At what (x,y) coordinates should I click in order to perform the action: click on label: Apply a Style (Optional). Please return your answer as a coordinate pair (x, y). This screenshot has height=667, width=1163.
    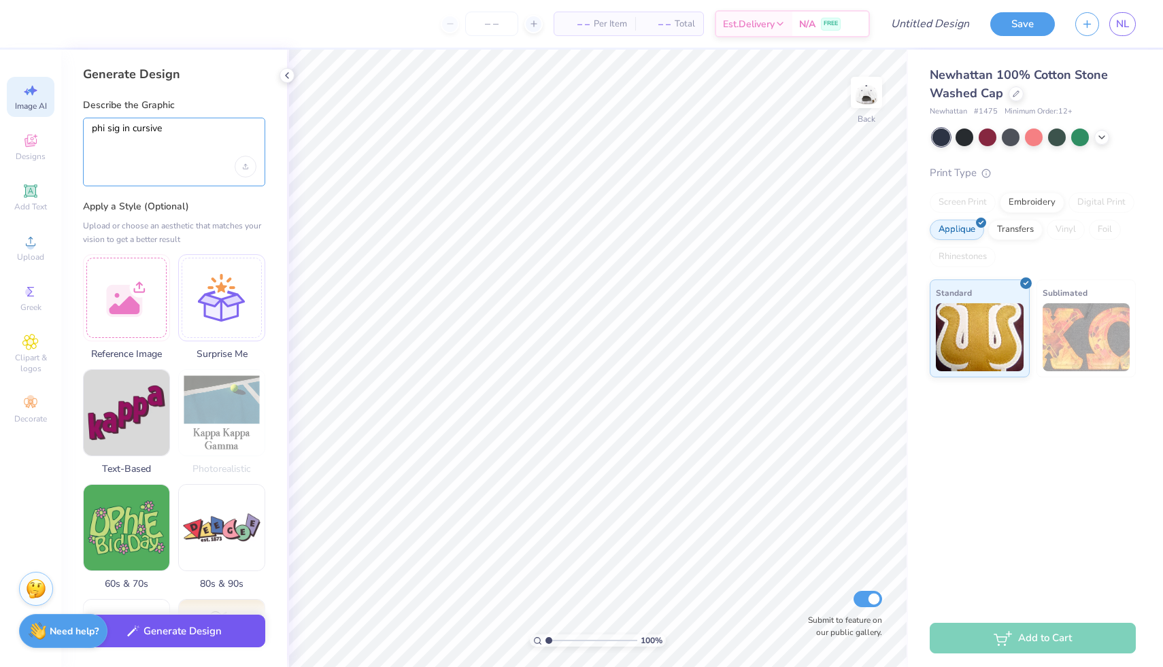
    Looking at the image, I should click on (174, 207).